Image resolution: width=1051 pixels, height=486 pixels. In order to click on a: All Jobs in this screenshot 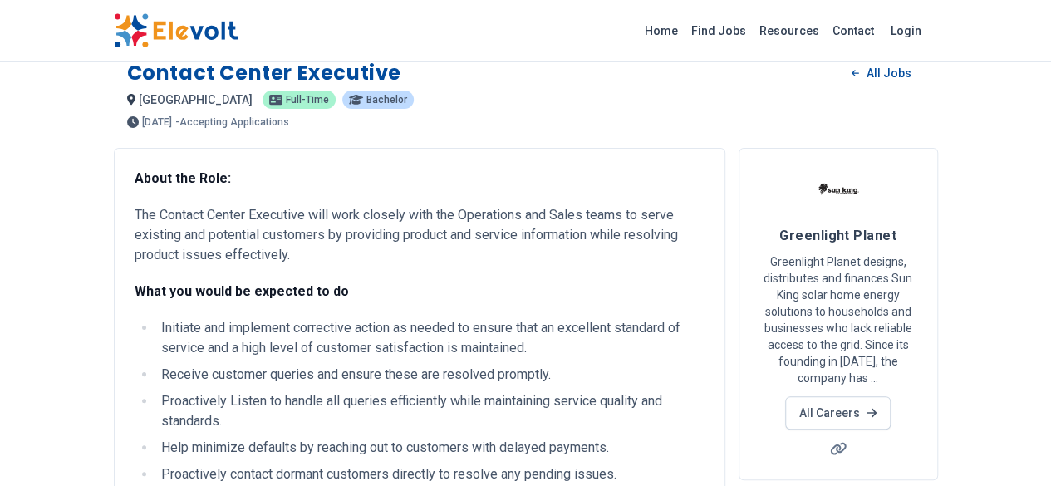, I will do `click(881, 73)`.